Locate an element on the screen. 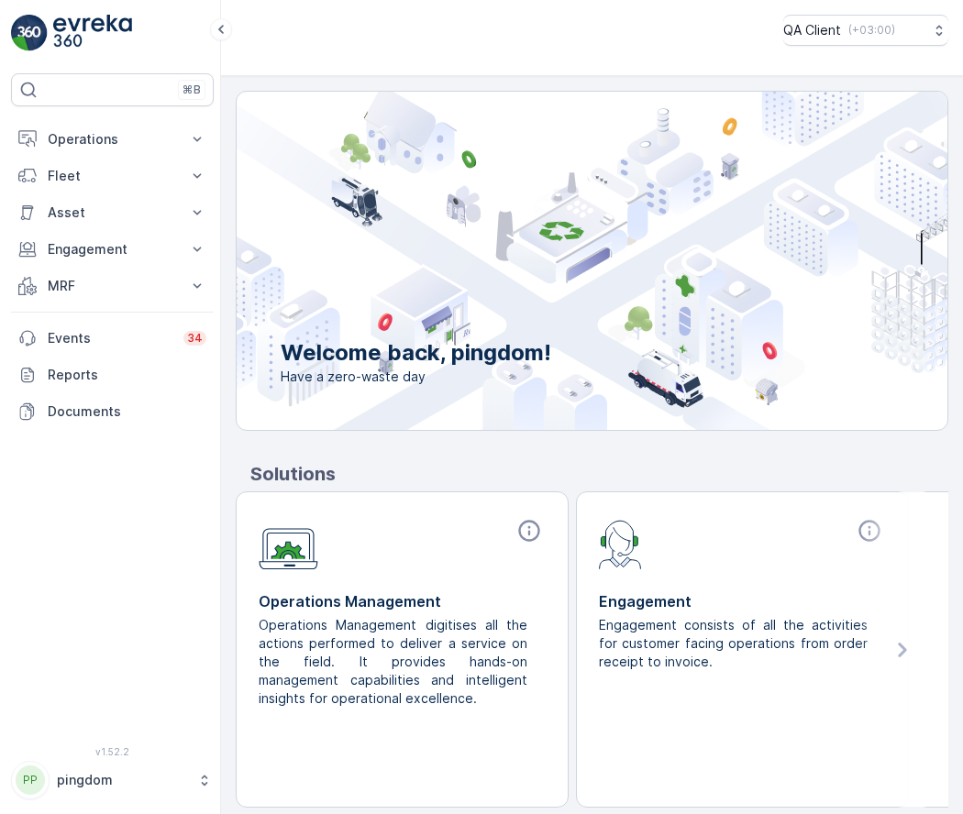 Image resolution: width=963 pixels, height=814 pixels. img: city illustration is located at coordinates (550, 260).